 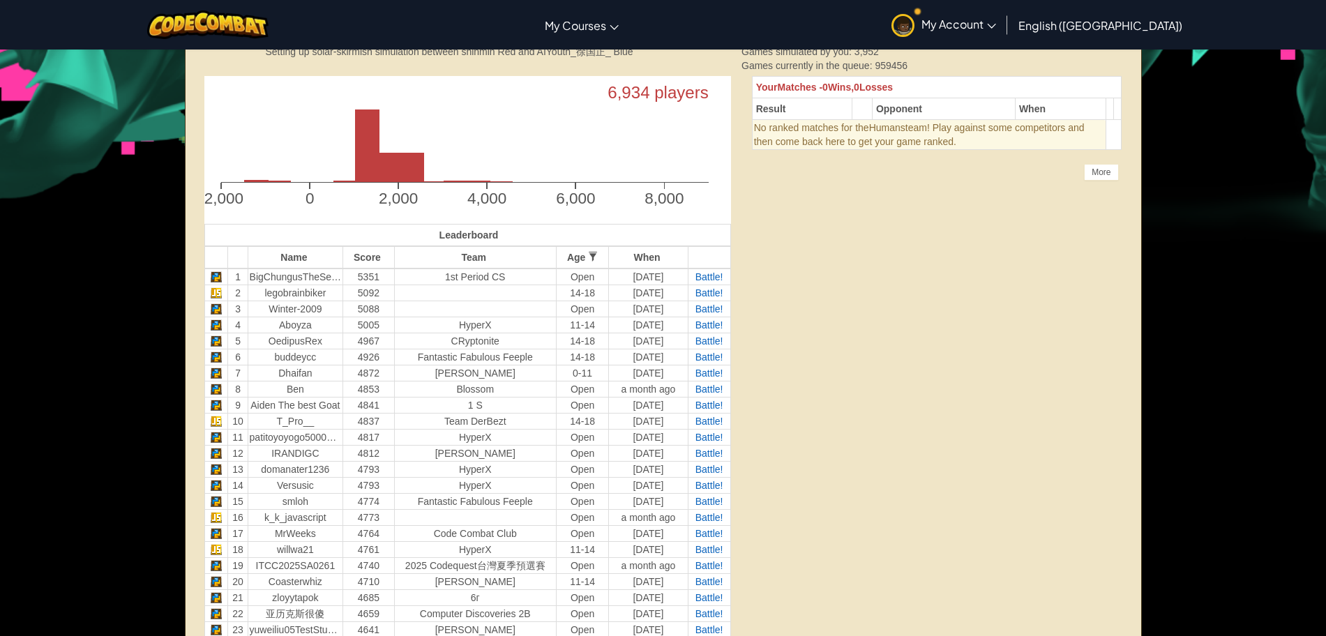 I want to click on td: 6, so click(x=238, y=356).